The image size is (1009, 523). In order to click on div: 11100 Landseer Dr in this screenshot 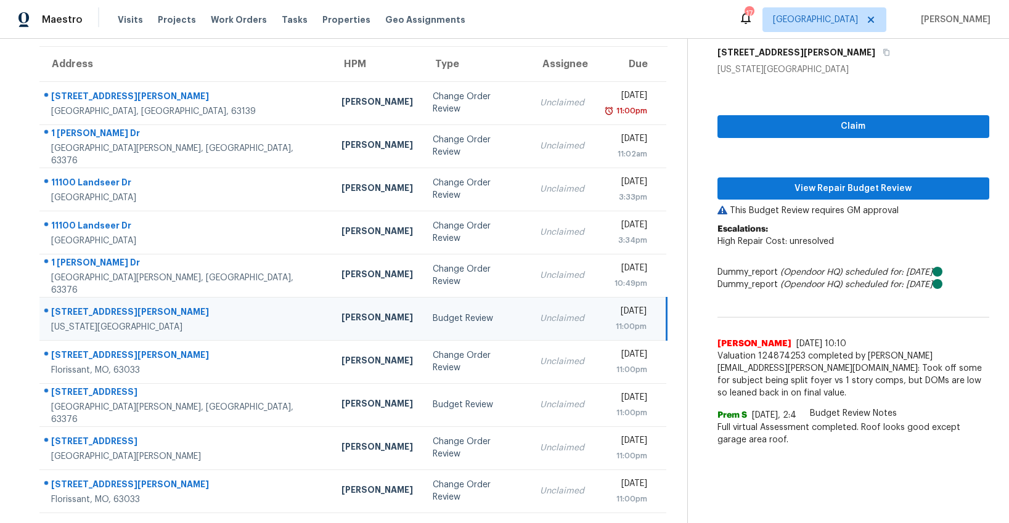, I will do `click(186, 227)`.